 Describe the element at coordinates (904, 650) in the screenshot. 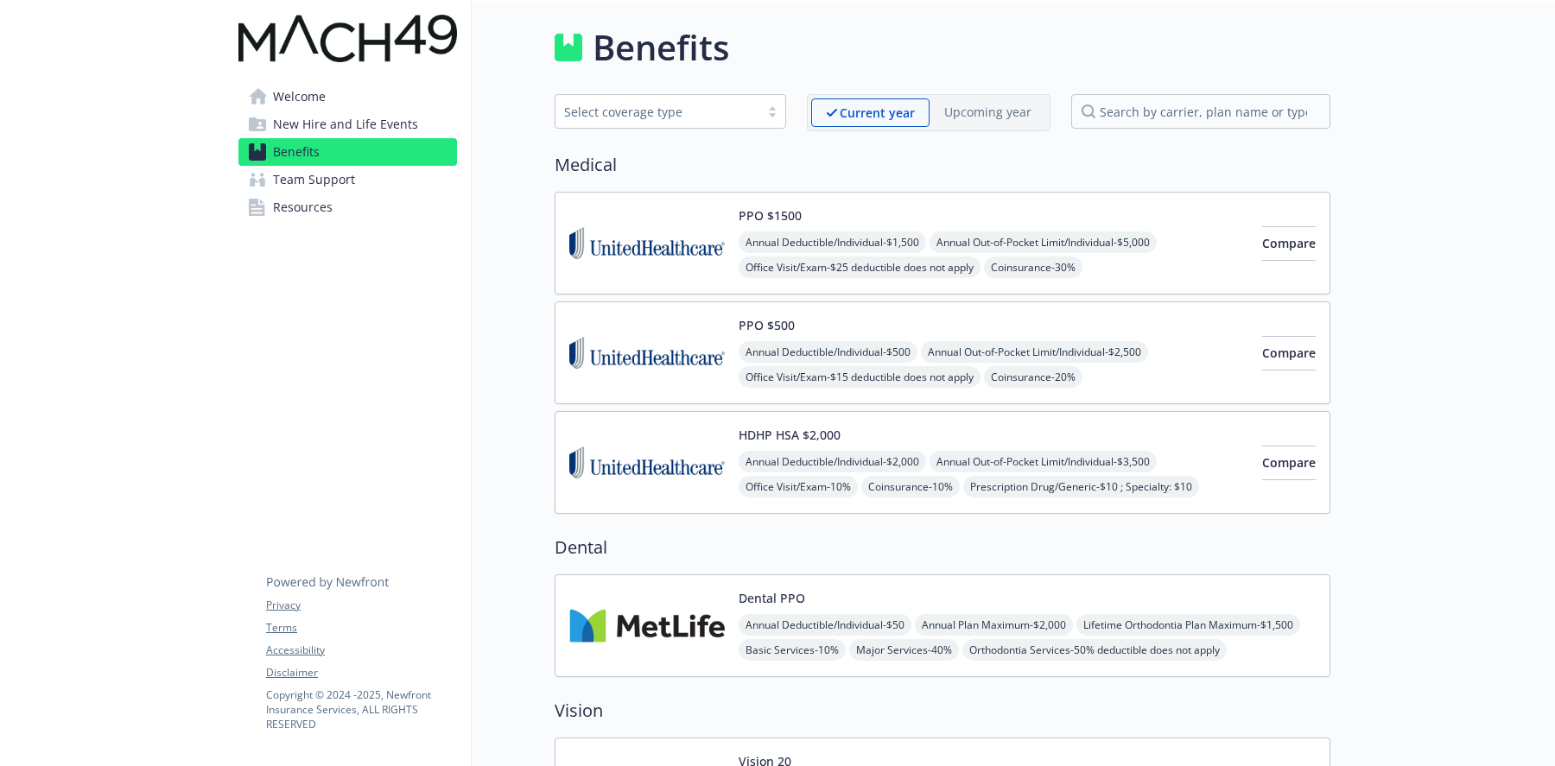

I see `span: Major Services - 40%` at that location.